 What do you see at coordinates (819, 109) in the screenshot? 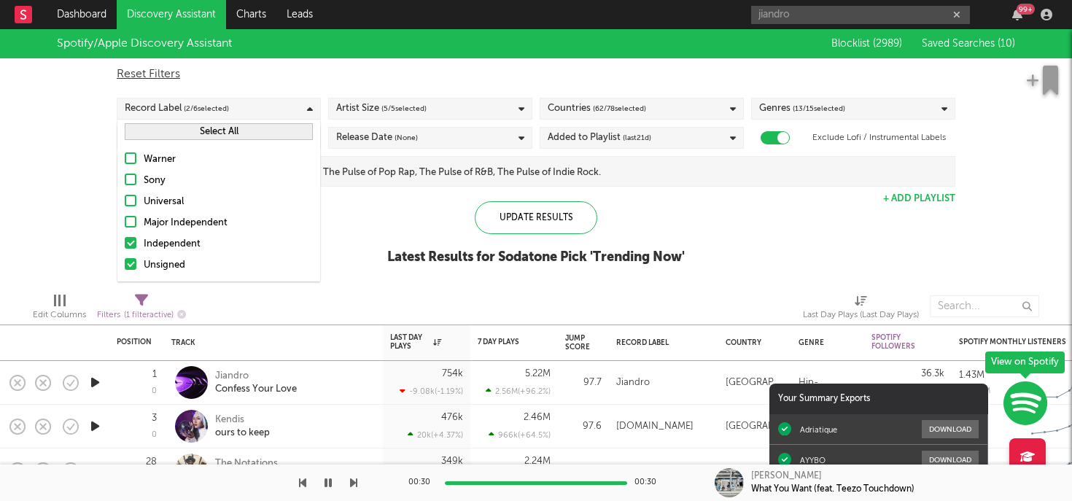
I see `span: ( 13 / 15 selected)` at bounding box center [819, 109].